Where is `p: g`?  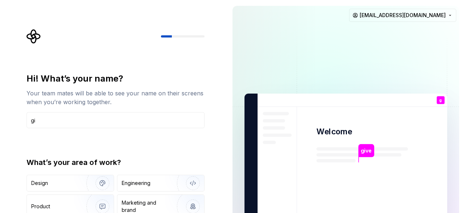 p: g is located at coordinates (441, 100).